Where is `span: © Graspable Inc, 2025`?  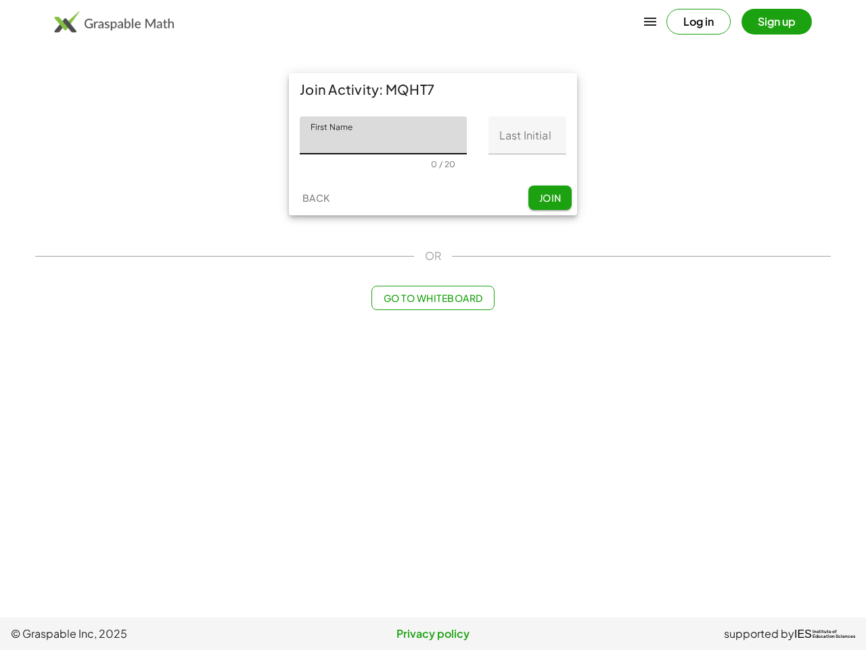
span: © Graspable Inc, 2025 is located at coordinates (152, 634).